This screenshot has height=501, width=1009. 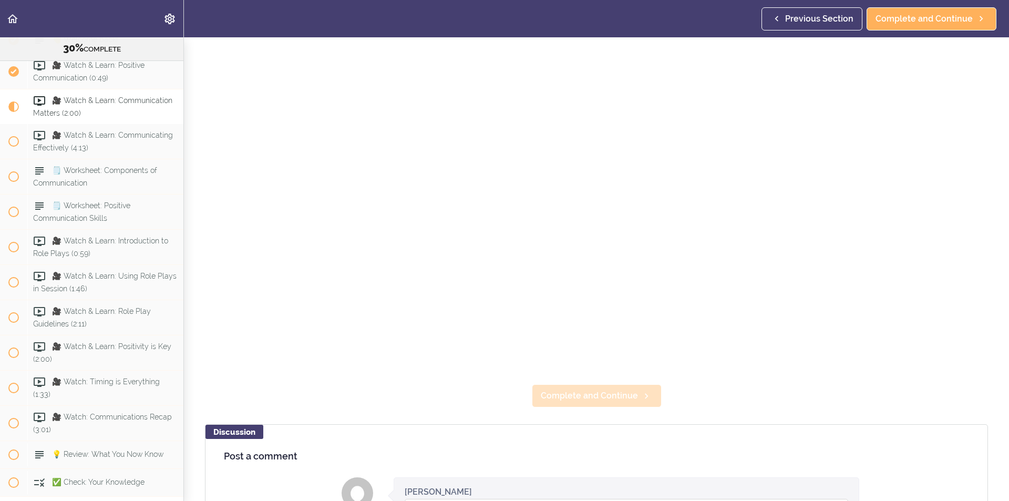 What do you see at coordinates (81, 211) in the screenshot?
I see `span: 🗒️ Worksheet: Positive Communication Skills` at bounding box center [81, 211].